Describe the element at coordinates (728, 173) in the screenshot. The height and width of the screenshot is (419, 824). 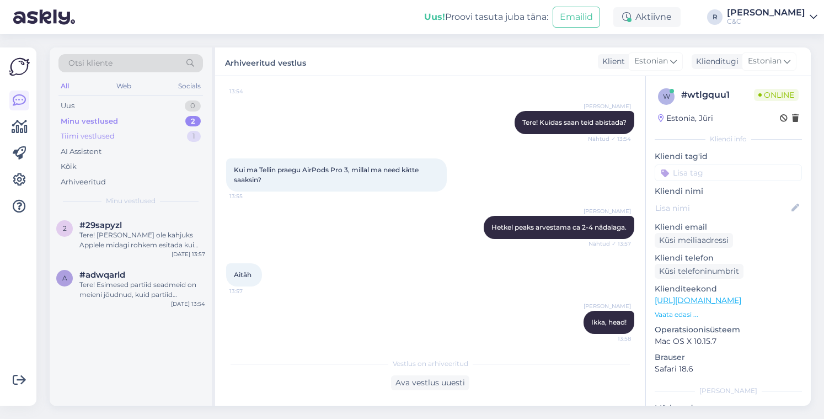
I see `input: Lisa tag` at that location.